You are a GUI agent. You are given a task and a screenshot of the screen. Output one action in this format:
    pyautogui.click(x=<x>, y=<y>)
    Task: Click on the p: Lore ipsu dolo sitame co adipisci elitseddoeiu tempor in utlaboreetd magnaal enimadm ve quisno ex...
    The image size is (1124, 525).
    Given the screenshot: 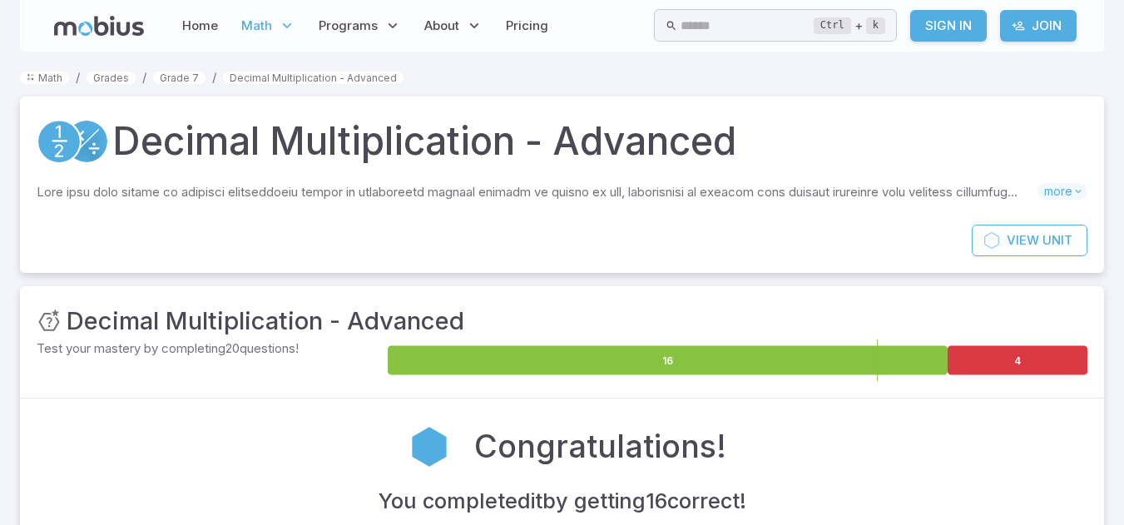 What is the action you would take?
    pyautogui.click(x=536, y=192)
    